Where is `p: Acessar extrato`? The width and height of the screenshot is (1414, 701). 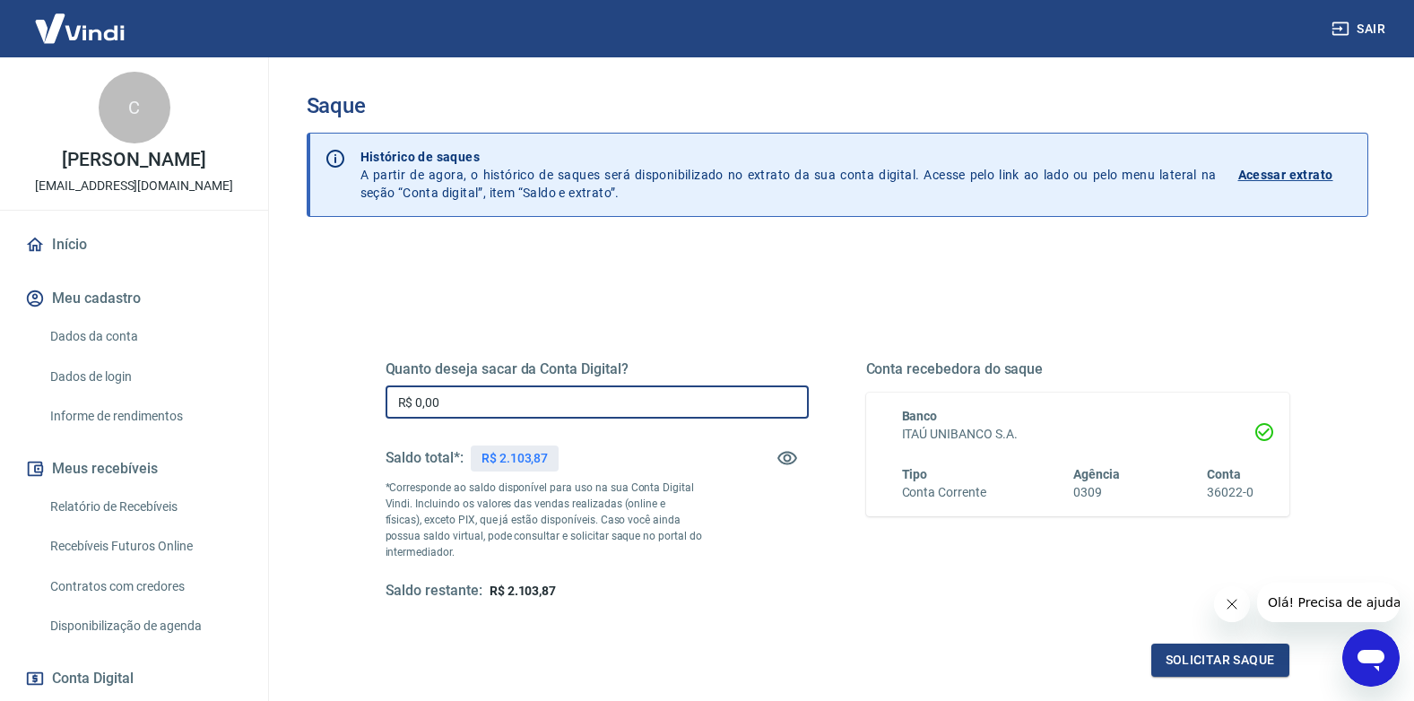
p: Acessar extrato is located at coordinates (1286, 175).